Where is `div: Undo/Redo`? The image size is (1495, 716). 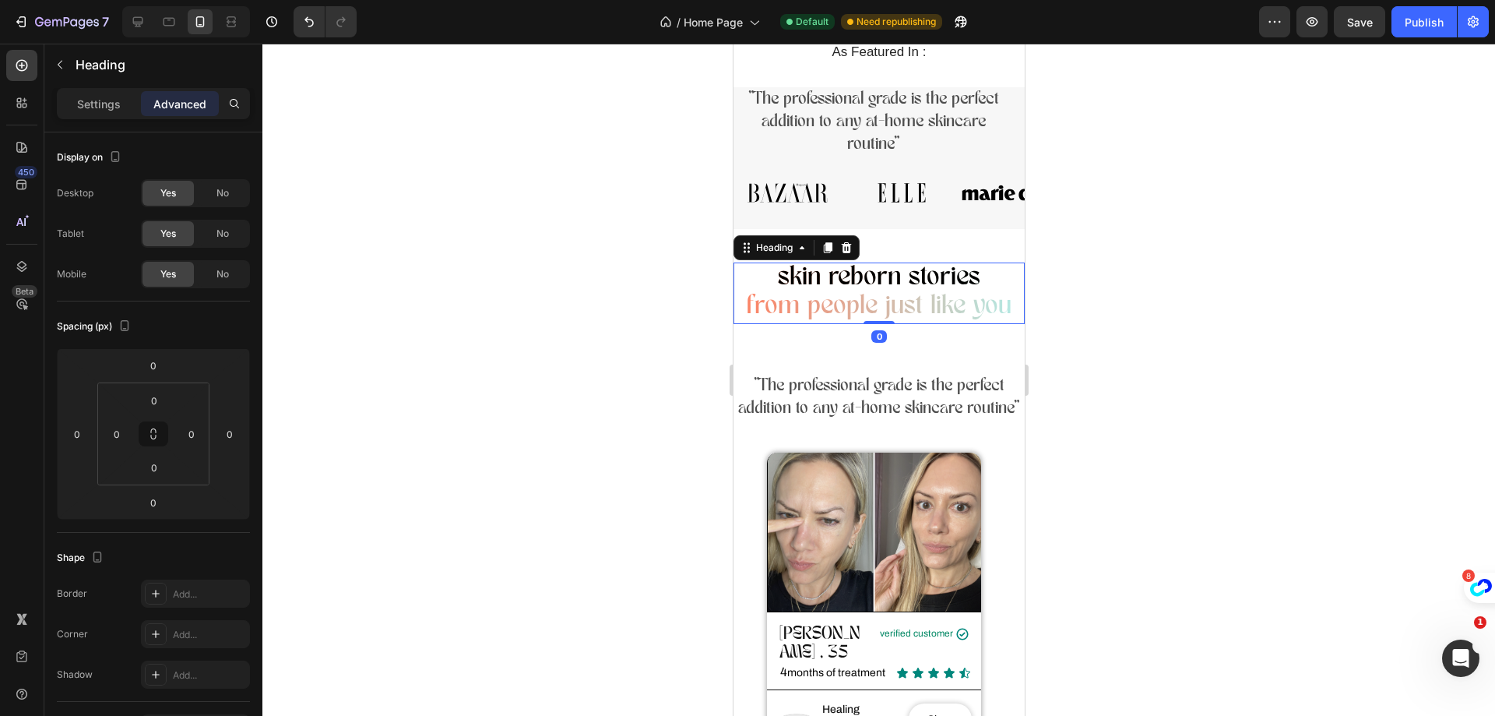
div: Undo/Redo is located at coordinates (325, 22).